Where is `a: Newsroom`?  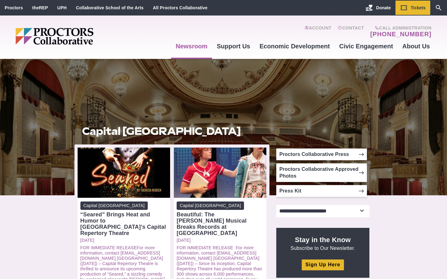 a: Newsroom is located at coordinates (191, 46).